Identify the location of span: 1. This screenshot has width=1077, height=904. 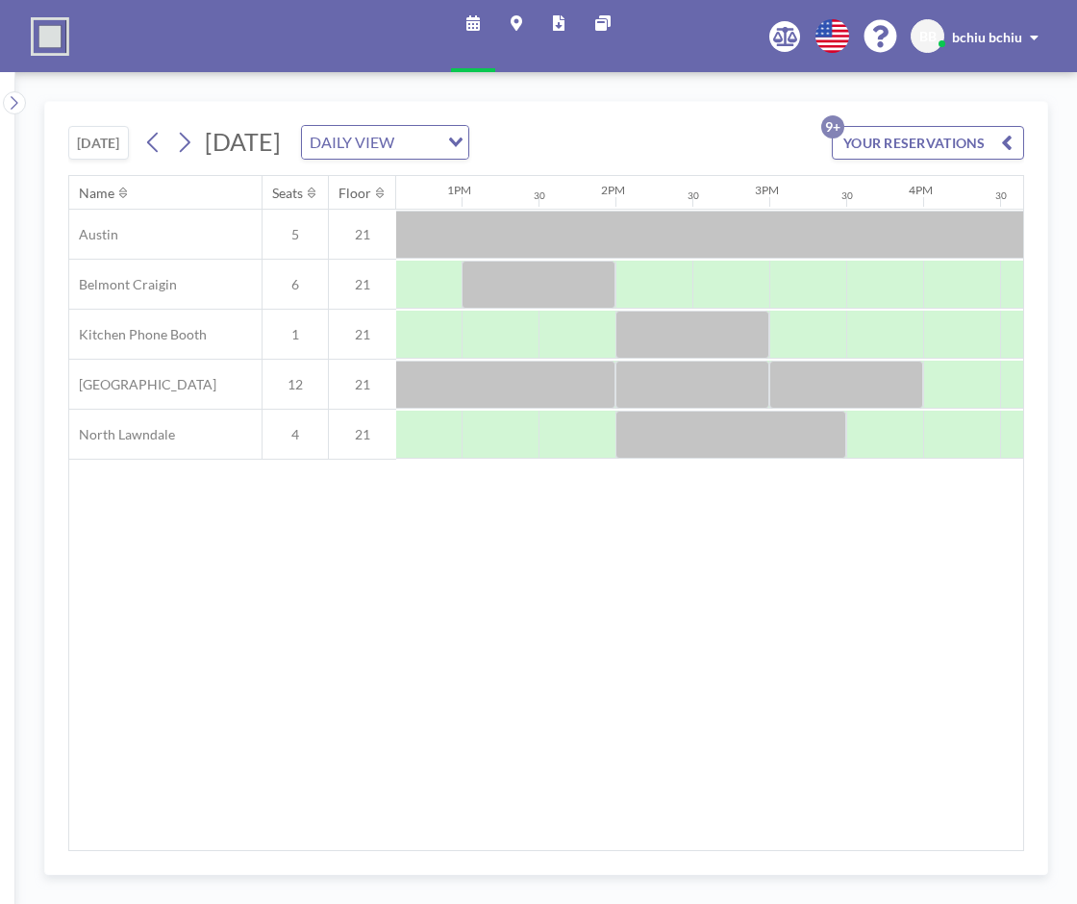
(295, 335).